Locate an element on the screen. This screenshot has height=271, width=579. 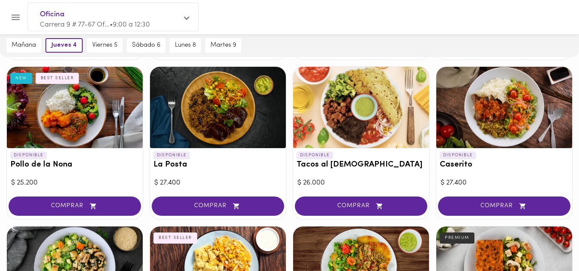
button: jueves 4 is located at coordinates (64, 45).